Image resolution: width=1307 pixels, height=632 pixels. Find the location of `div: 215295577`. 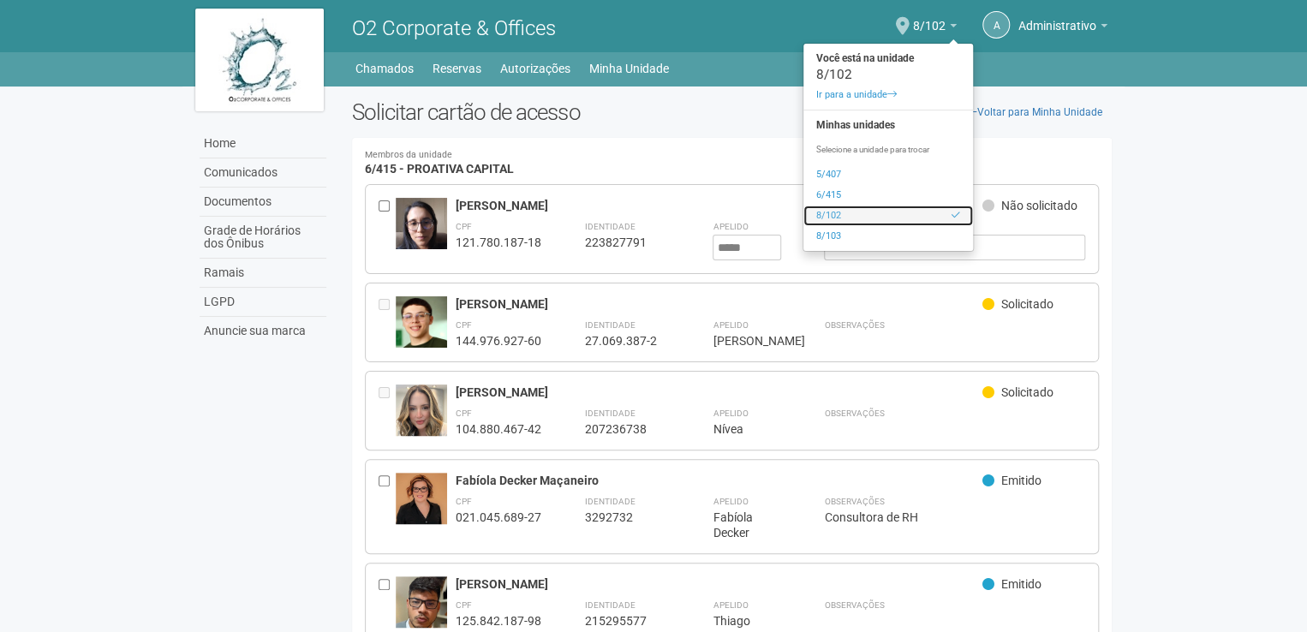

div: 215295577 is located at coordinates (627, 621).